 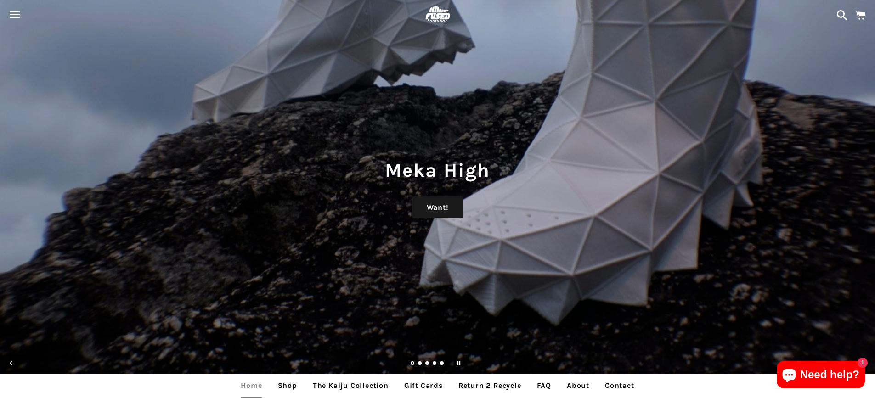 I want to click on a: Load slide 5, so click(x=442, y=364).